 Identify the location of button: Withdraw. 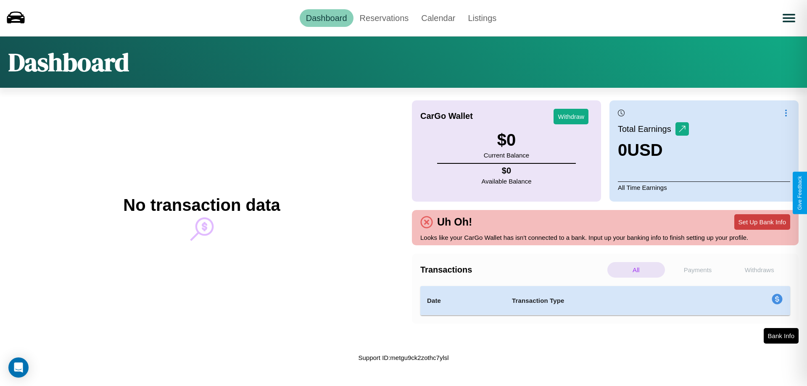
(571, 116).